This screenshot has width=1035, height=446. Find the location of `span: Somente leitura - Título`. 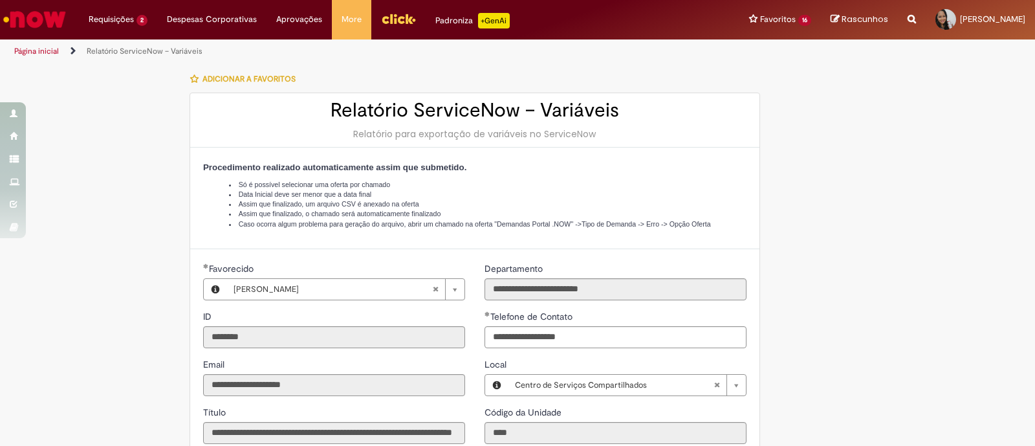

span: Somente leitura - Título is located at coordinates (215, 412).